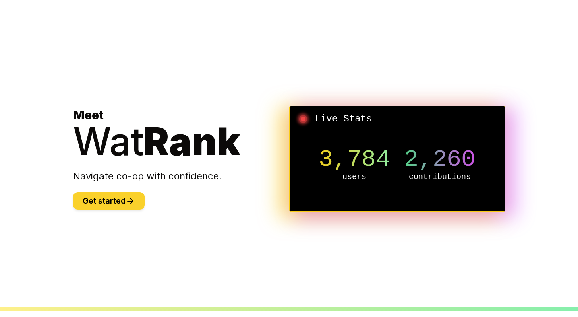  What do you see at coordinates (109, 201) in the screenshot?
I see `a: Get started` at bounding box center [109, 201].